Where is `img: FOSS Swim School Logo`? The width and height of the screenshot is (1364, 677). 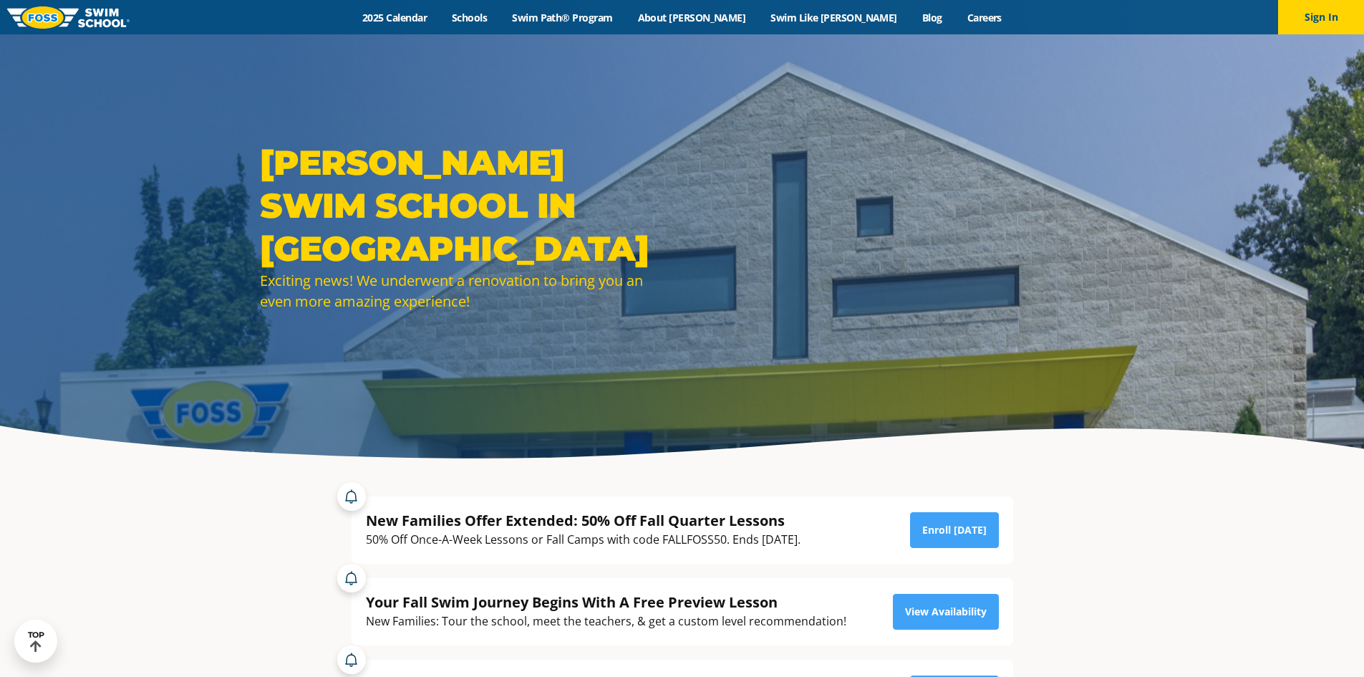 img: FOSS Swim School Logo is located at coordinates (68, 17).